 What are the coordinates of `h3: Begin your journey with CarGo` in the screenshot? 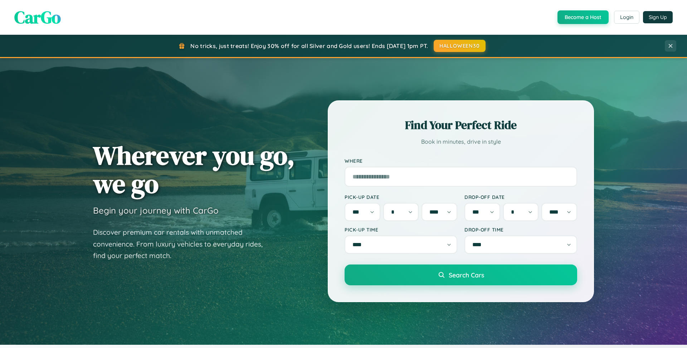 It's located at (156, 210).